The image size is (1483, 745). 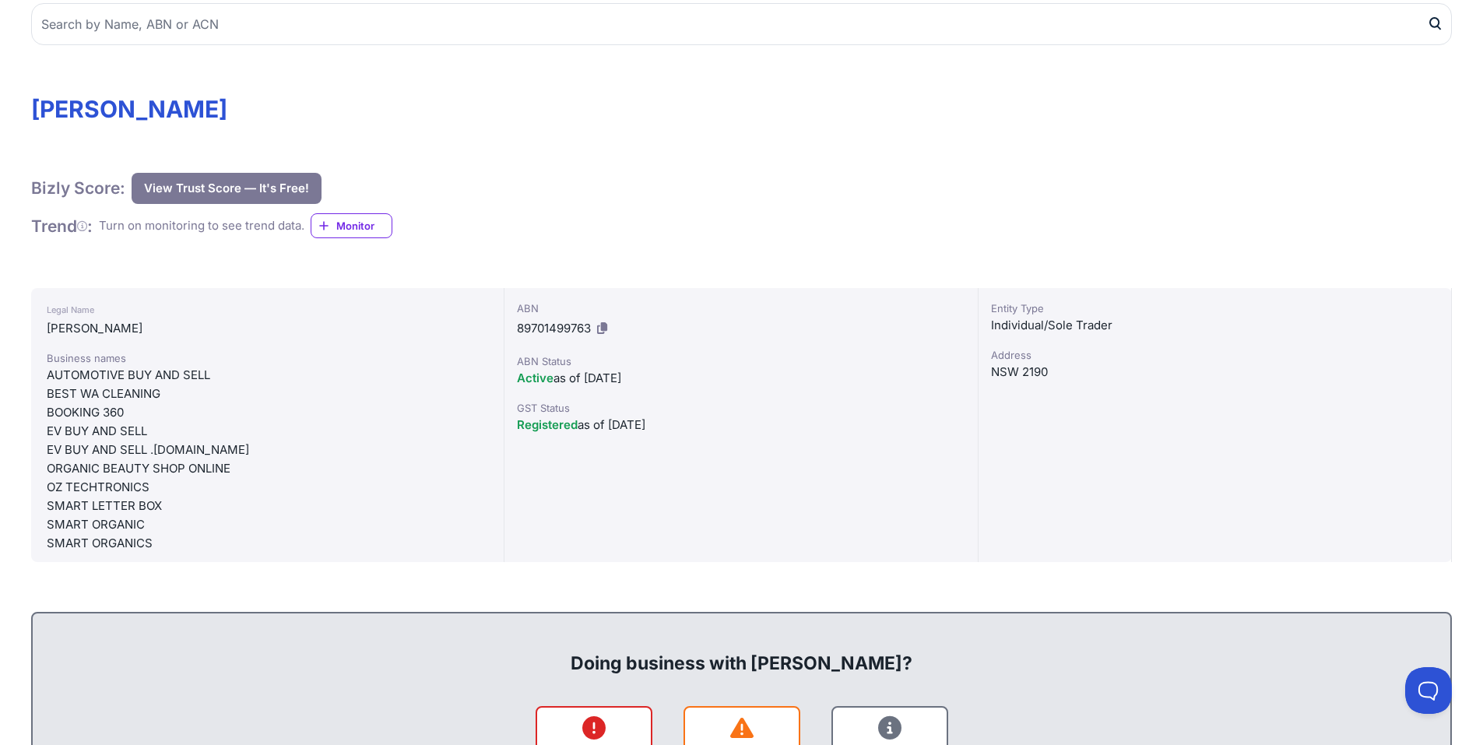 What do you see at coordinates (62, 226) in the screenshot?
I see `h1: Trend :` at bounding box center [62, 226].